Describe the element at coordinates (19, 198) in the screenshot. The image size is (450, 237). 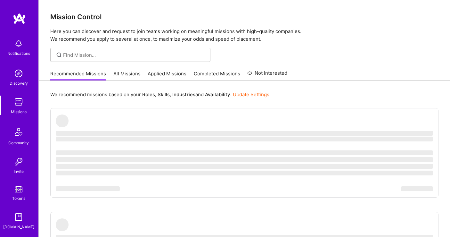
I see `div: Tokens` at that location.